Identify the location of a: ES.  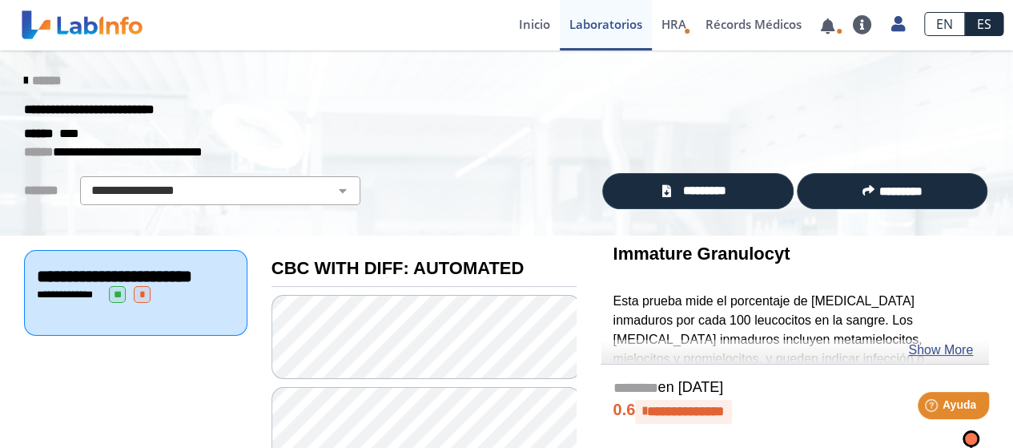
(984, 24).